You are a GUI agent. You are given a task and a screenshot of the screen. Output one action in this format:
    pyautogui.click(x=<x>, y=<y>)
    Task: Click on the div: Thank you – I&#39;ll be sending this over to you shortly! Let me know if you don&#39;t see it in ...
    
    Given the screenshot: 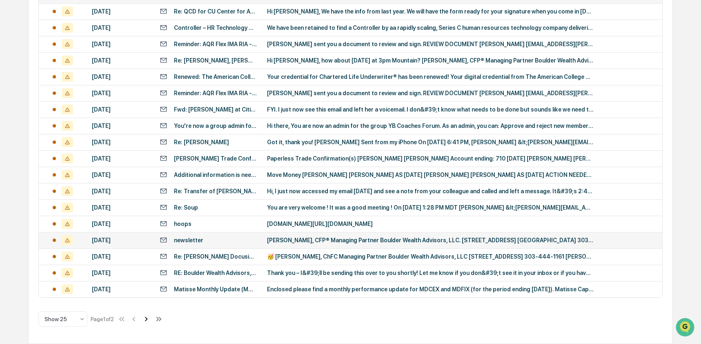 What is the action you would take?
    pyautogui.click(x=430, y=273)
    